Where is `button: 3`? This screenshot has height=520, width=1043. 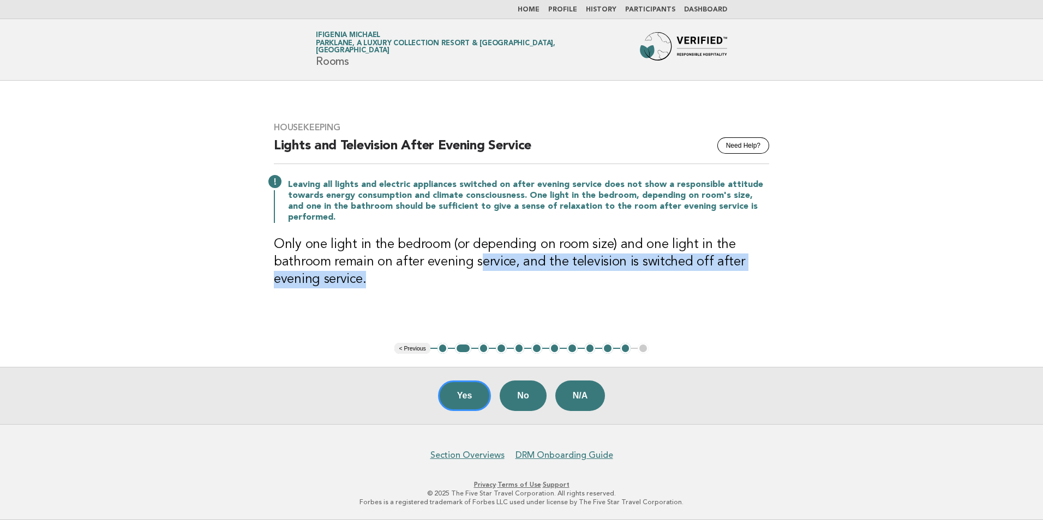
button: 3 is located at coordinates (484, 349).